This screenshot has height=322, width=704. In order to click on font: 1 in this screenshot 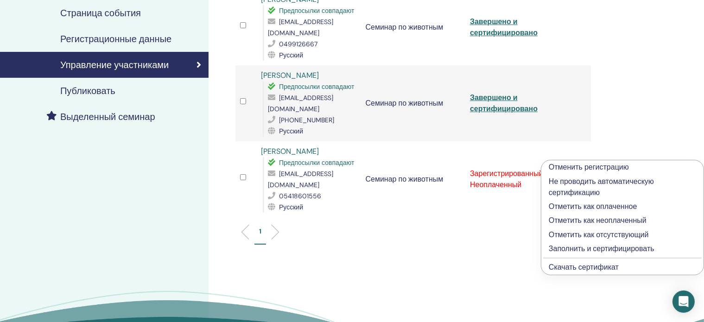, I will do `click(260, 231)`.